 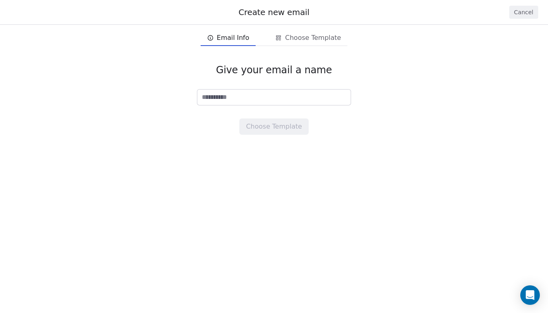 What do you see at coordinates (530, 295) in the screenshot?
I see `div: Open Intercom Messenger` at bounding box center [530, 295].